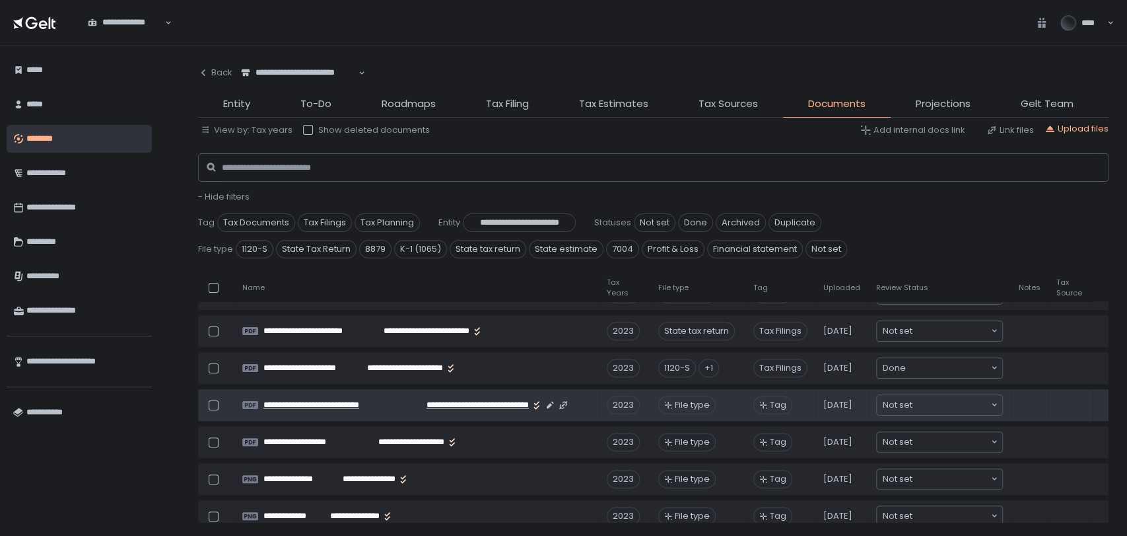  Describe the element at coordinates (1010, 130) in the screenshot. I see `button: Link files` at that location.